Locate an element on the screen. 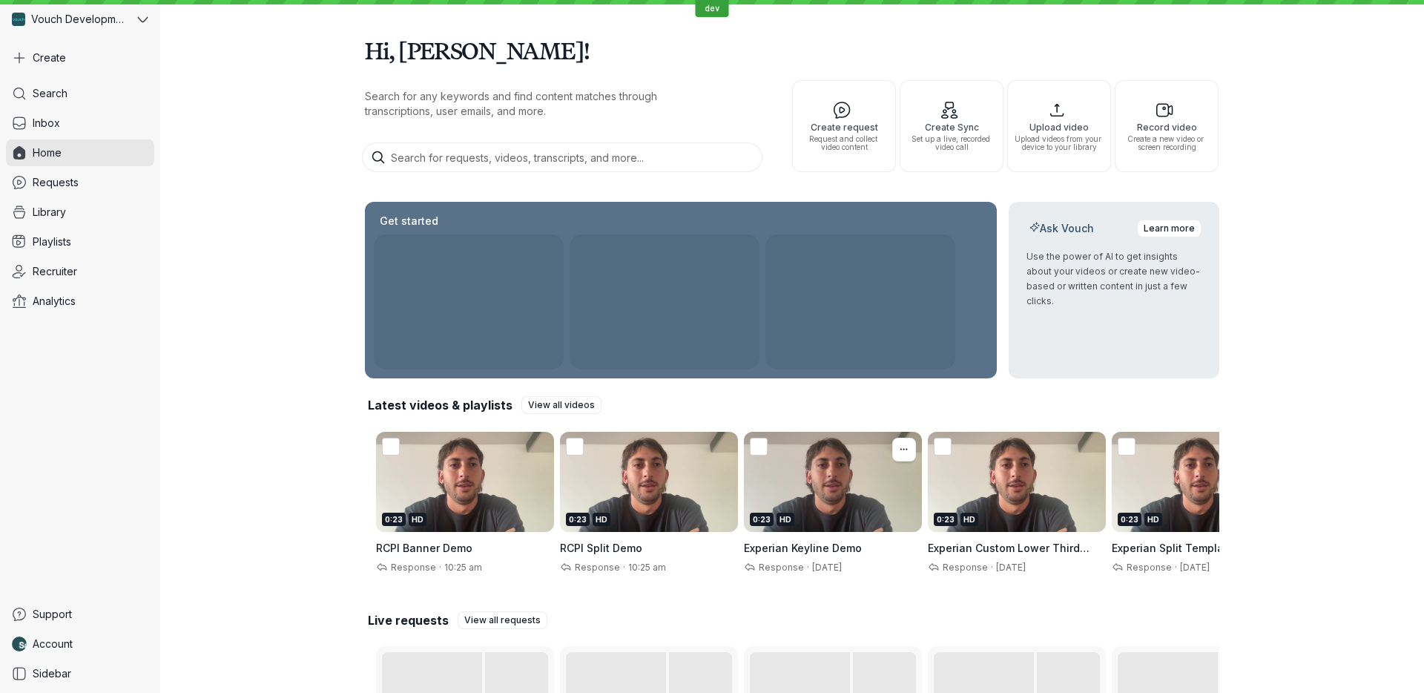 This screenshot has width=1424, height=693. span: Playlists is located at coordinates (52, 242).